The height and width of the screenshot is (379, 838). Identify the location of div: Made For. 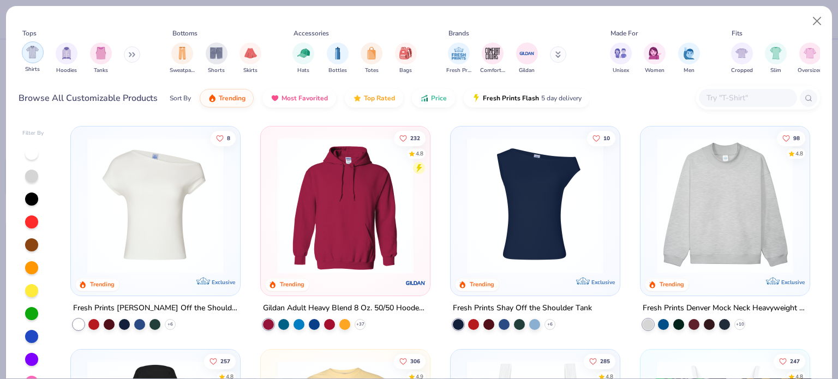
(624, 33).